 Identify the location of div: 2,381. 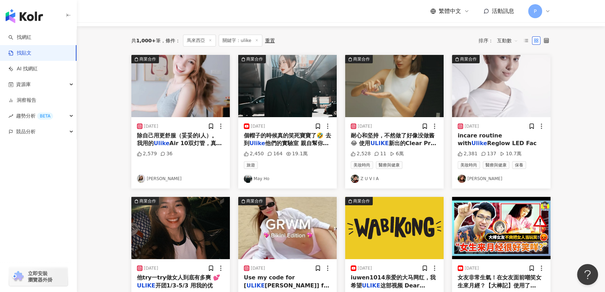
(467, 154).